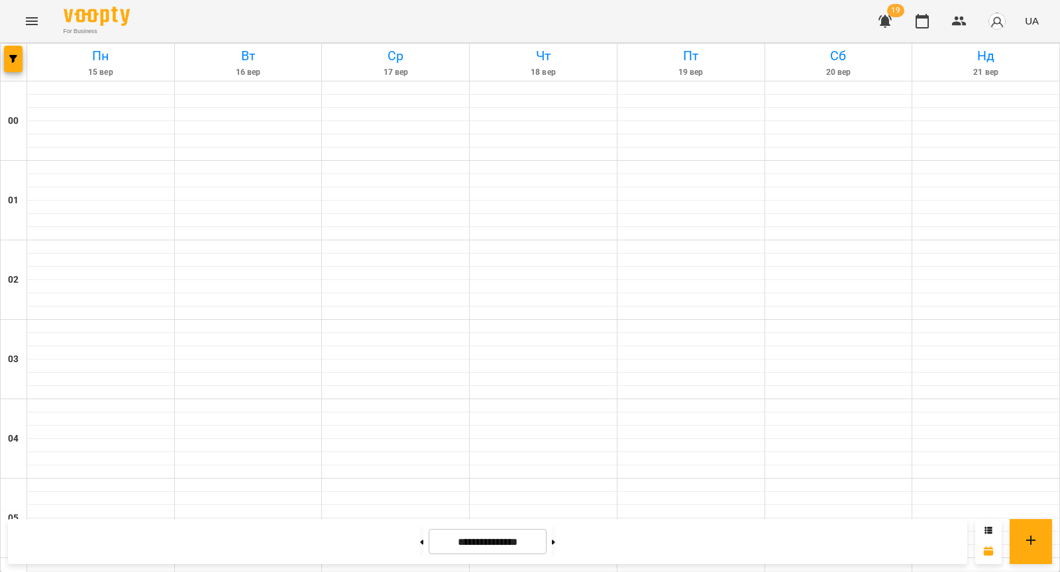 This screenshot has height=572, width=1060. I want to click on h6: 15 вер, so click(101, 72).